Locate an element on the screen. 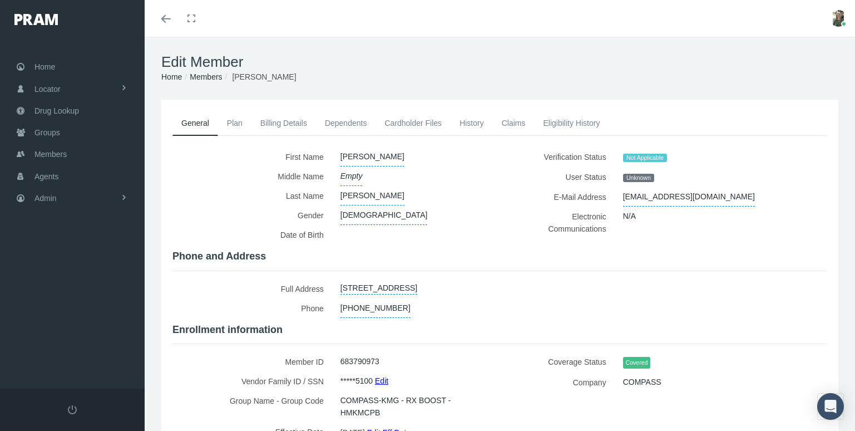 The image size is (855, 431). a: Eligibility History is located at coordinates (571, 123).